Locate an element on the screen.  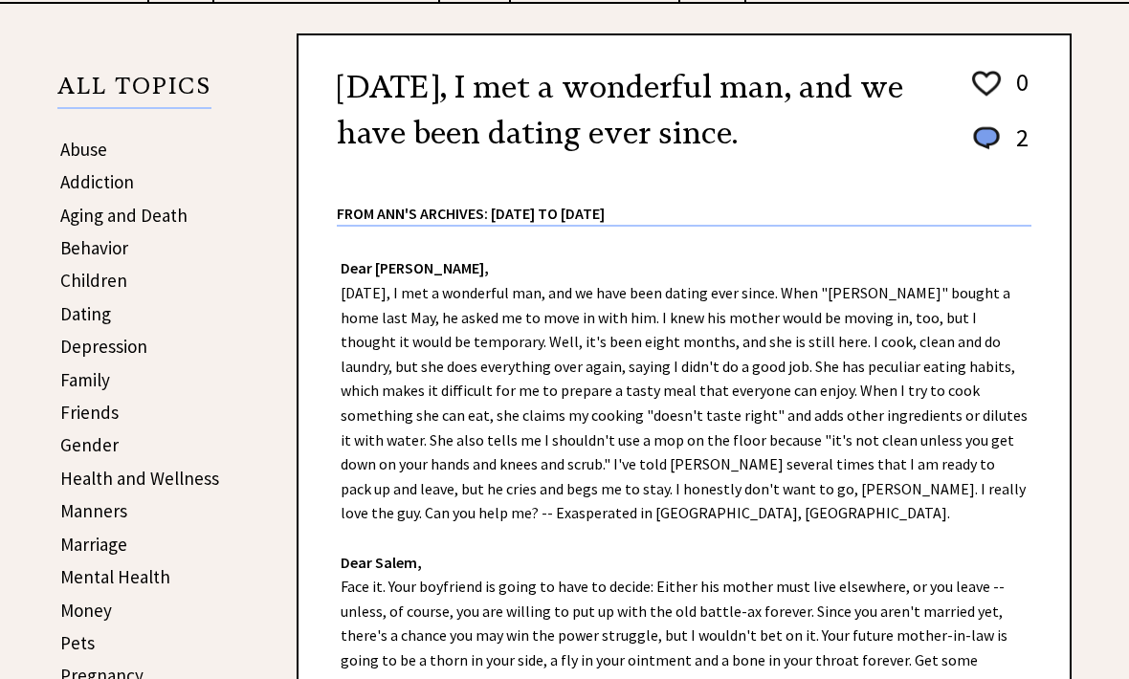
a: Behavior is located at coordinates (94, 248).